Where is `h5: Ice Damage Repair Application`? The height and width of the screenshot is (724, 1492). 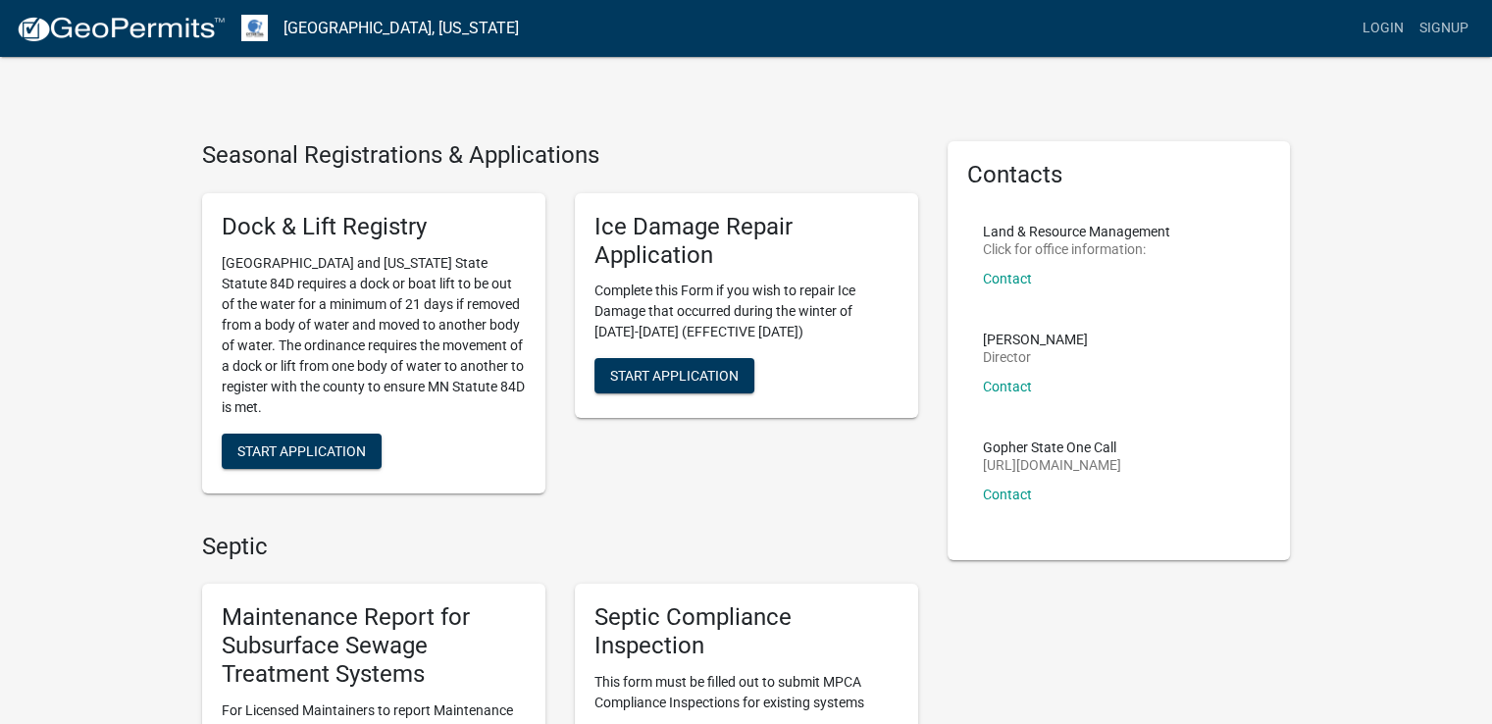 h5: Ice Damage Repair Application is located at coordinates (746, 241).